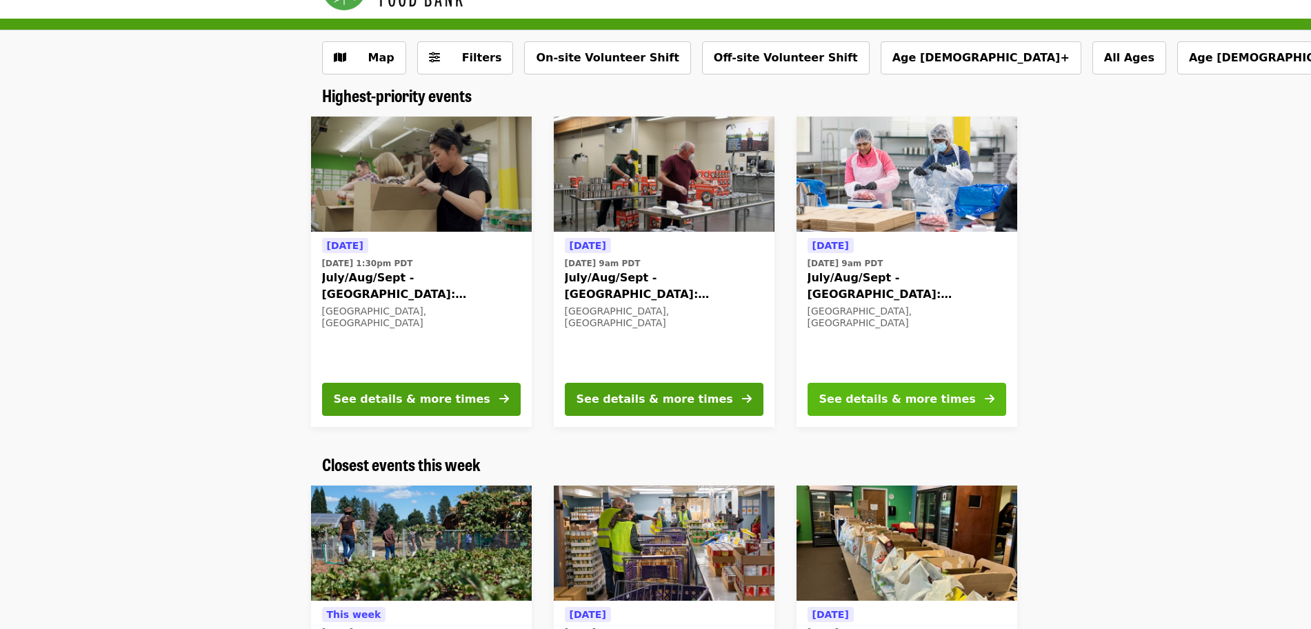  I want to click on div: Closest events this week, so click(656, 464).